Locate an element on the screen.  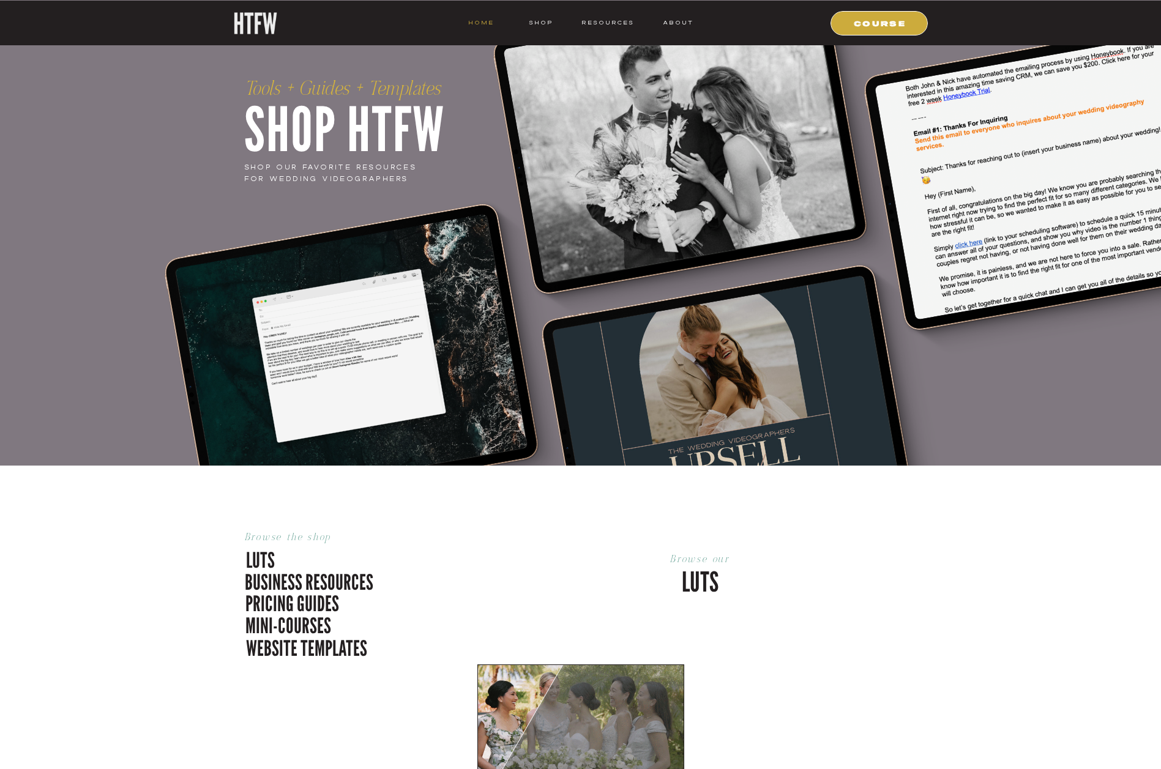
nav: COURSE is located at coordinates (880, 23).